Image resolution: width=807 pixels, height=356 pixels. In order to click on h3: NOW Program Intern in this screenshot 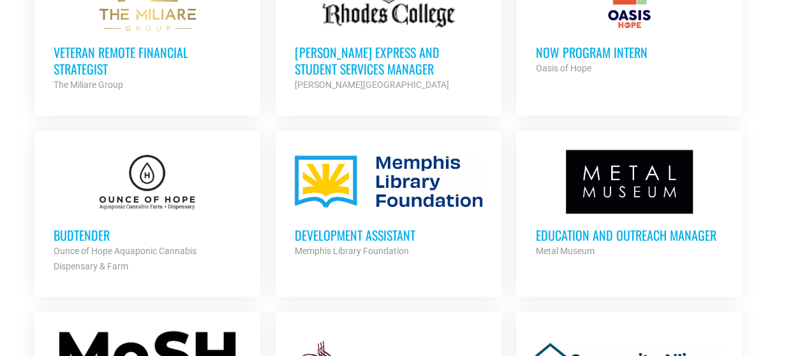, I will do `click(629, 52)`.